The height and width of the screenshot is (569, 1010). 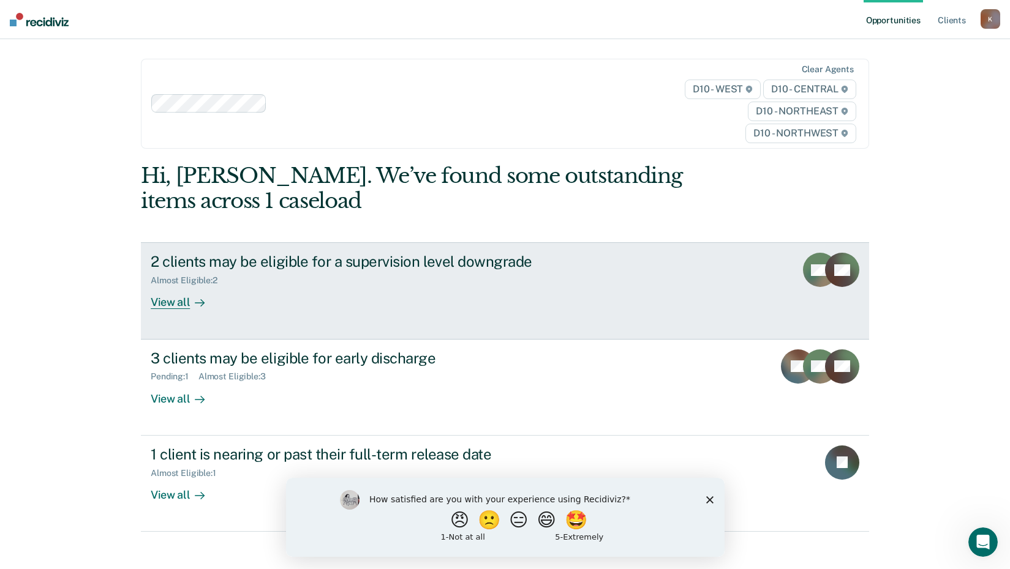 I want to click on button: K, so click(x=990, y=19).